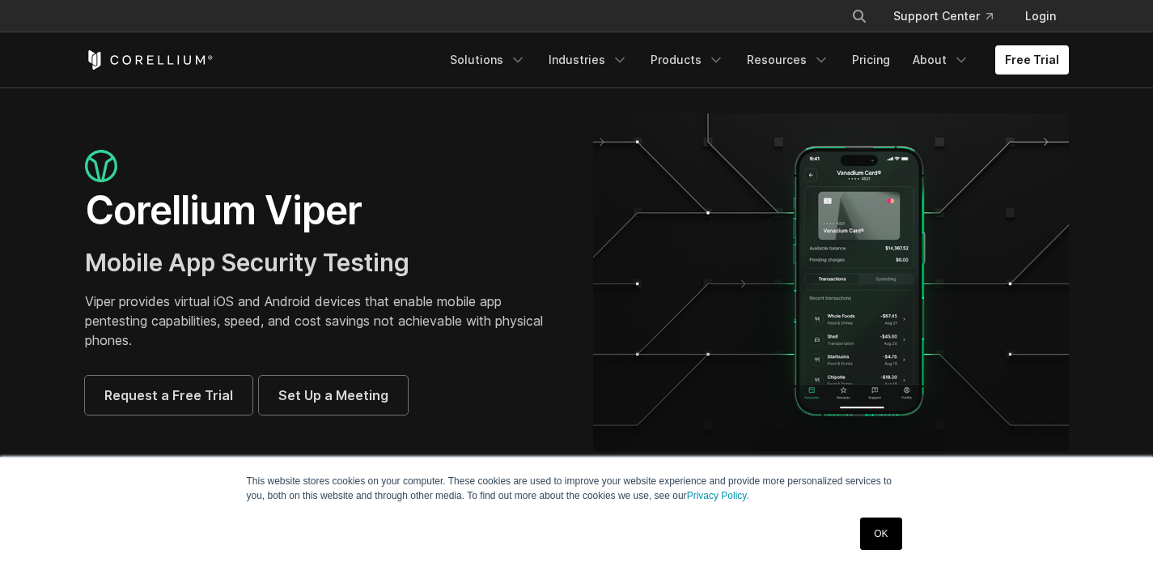  I want to click on a: Products, so click(687, 60).